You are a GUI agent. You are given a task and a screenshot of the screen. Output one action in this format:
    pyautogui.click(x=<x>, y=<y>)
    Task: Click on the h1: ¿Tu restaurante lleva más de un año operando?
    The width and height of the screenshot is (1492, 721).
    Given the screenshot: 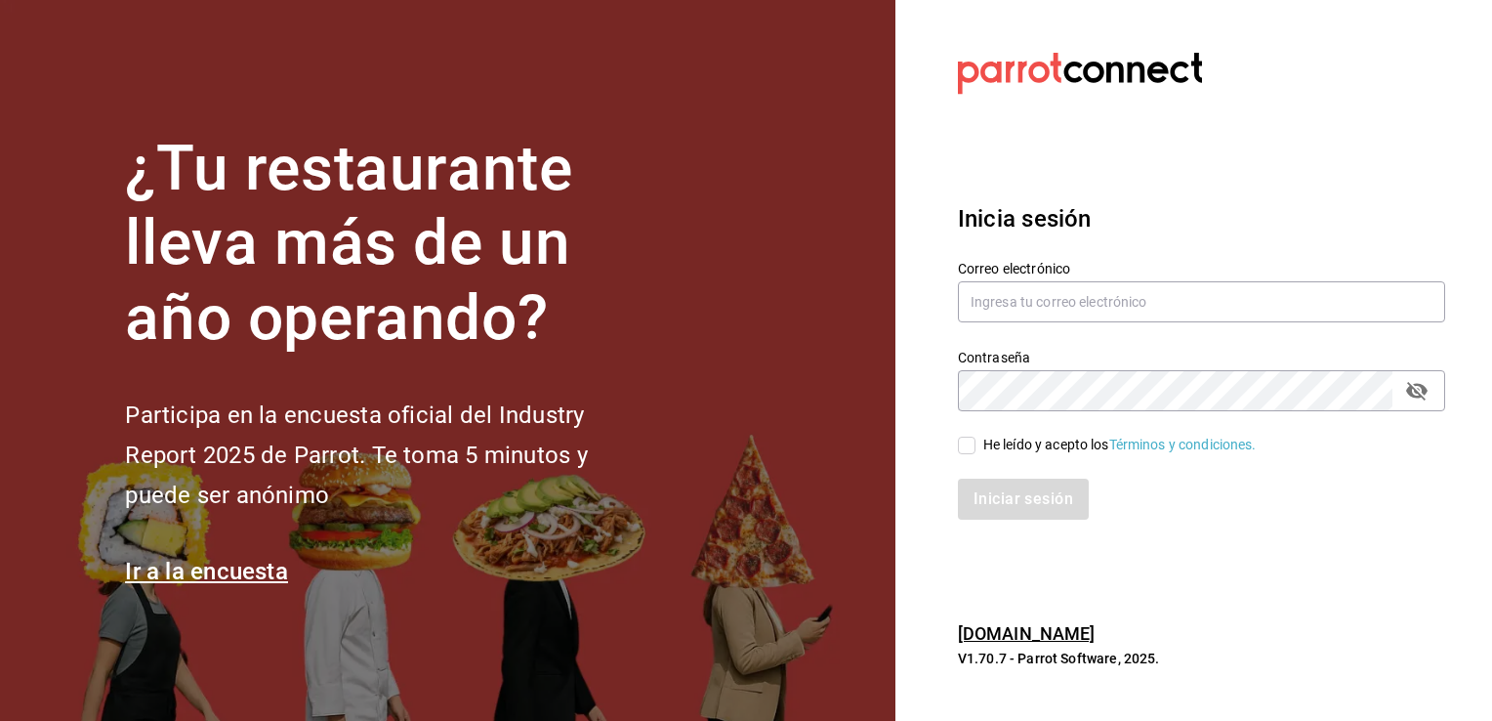 What is the action you would take?
    pyautogui.click(x=389, y=244)
    